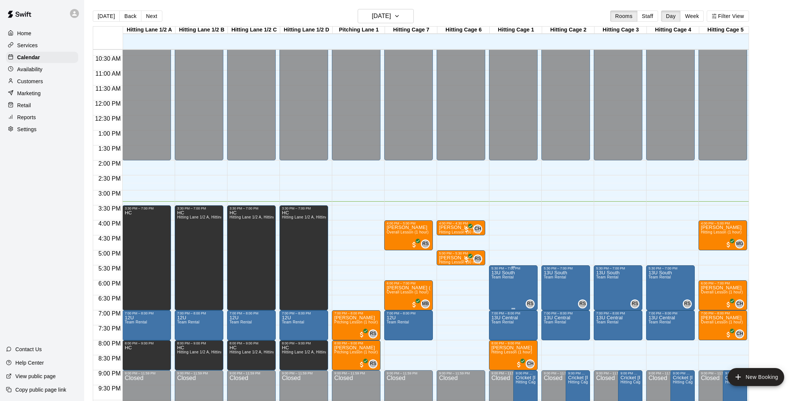 The image size is (804, 401). What do you see at coordinates (110, 343) in the screenshot?
I see `span: 8:00 PM` at bounding box center [110, 343].